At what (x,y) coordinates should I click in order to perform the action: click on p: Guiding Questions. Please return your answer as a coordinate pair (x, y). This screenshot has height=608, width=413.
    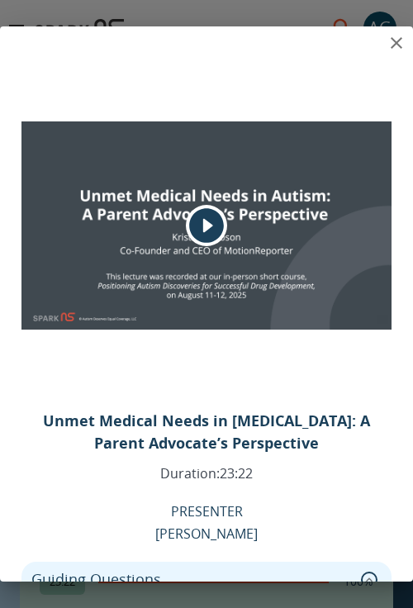
    Looking at the image, I should click on (96, 580).